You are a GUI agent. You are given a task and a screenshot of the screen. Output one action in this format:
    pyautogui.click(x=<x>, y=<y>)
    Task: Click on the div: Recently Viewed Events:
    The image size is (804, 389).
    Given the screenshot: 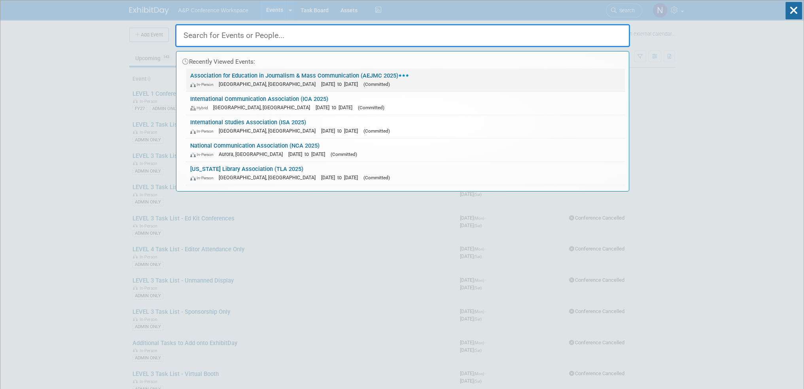 What is the action you would take?
    pyautogui.click(x=403, y=60)
    